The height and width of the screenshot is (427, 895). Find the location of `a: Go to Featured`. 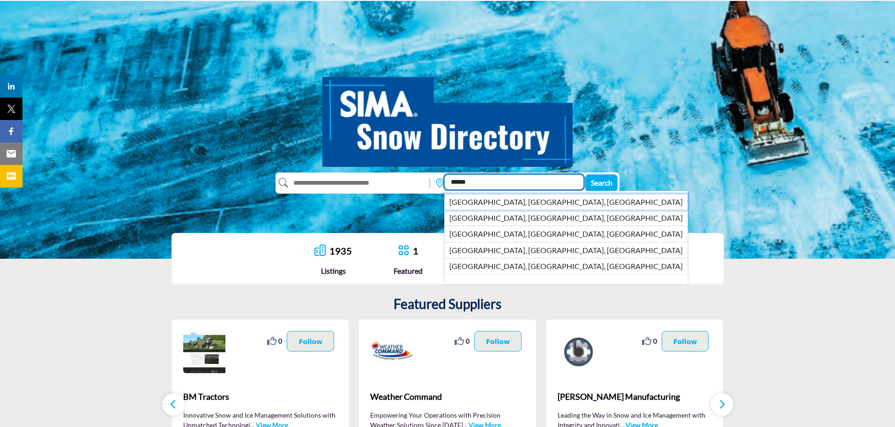

a: Go to Featured is located at coordinates (403, 251).